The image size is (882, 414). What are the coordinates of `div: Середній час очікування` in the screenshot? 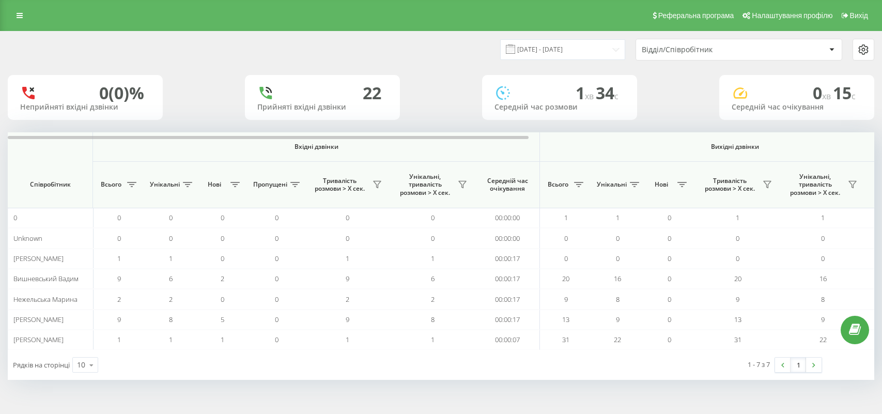 It's located at (797, 107).